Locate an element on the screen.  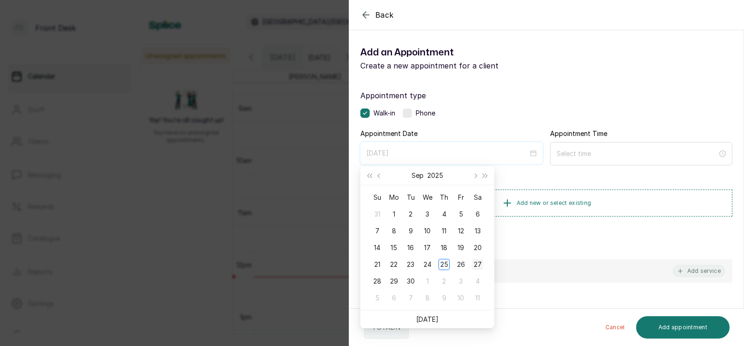
td: 2025-09-08 is located at coordinates (394, 231).